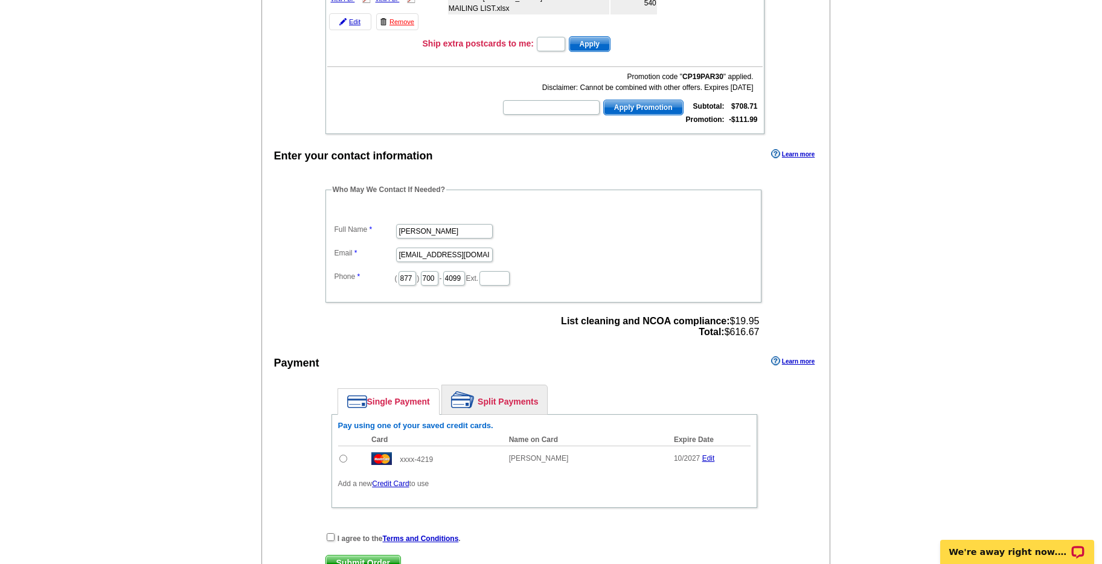 This screenshot has height=564, width=1102. Describe the element at coordinates (353, 156) in the screenshot. I see `div: Enter your contact information` at that location.